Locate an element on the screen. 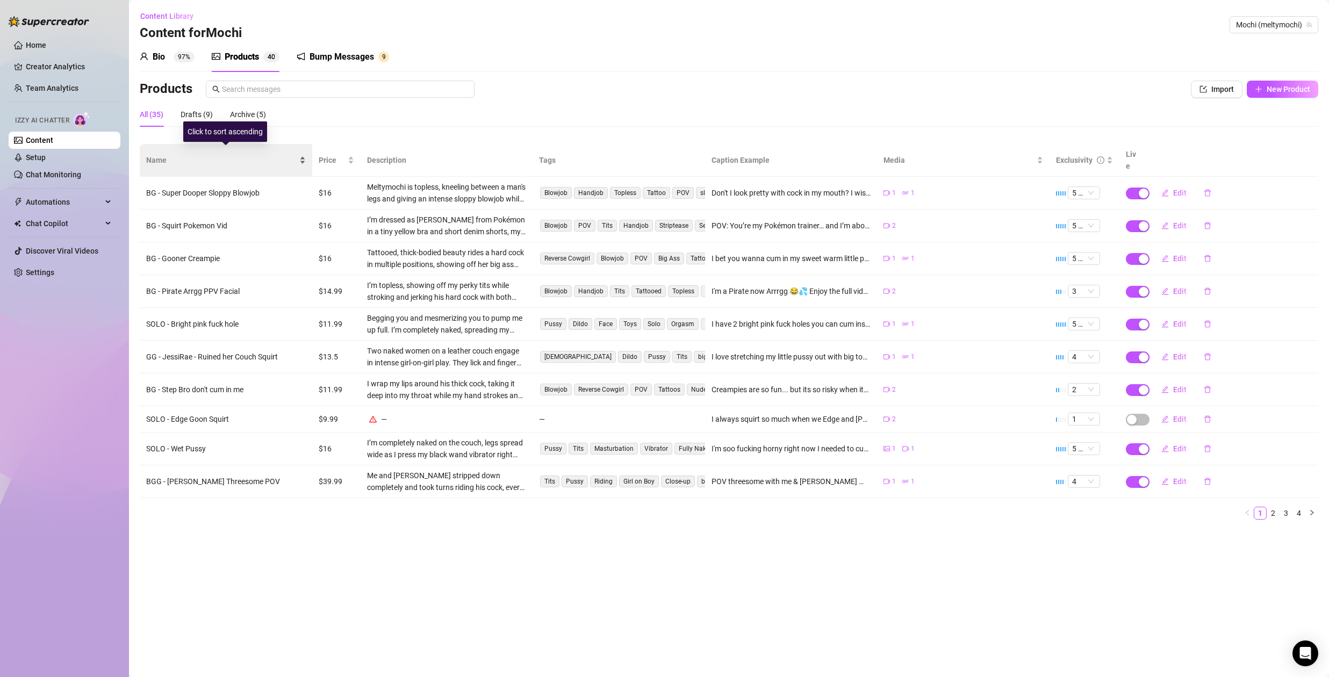 This screenshot has height=677, width=1329. span: warning is located at coordinates (373, 419).